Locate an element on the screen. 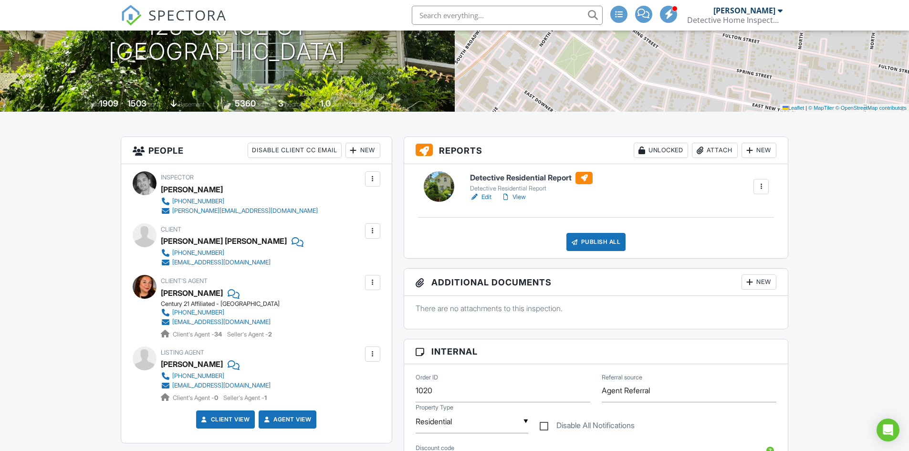  span: Lot Size is located at coordinates (223, 104).